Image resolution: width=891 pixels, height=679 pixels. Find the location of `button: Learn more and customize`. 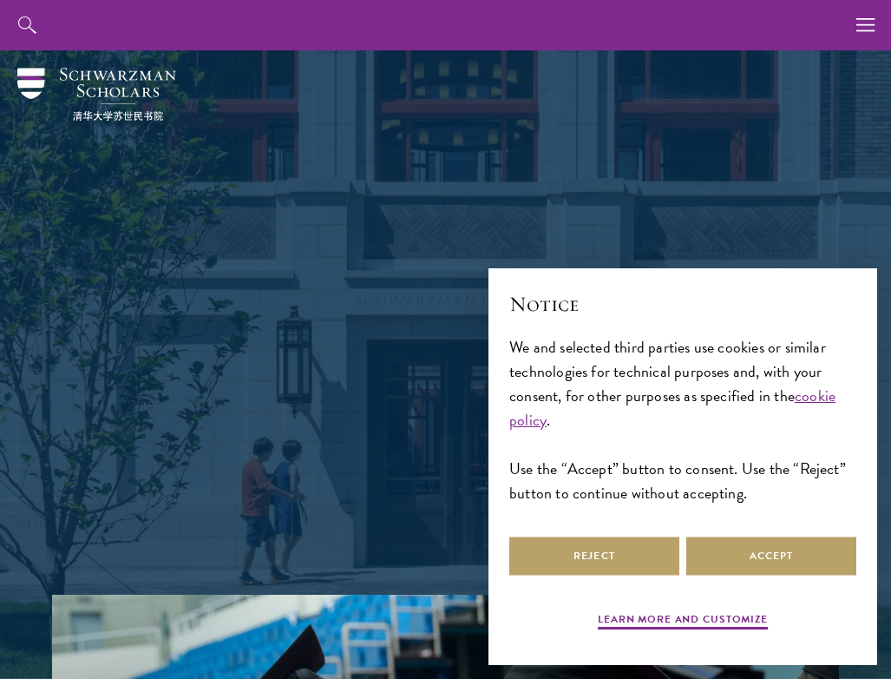

button: Learn more and customize is located at coordinates (683, 621).